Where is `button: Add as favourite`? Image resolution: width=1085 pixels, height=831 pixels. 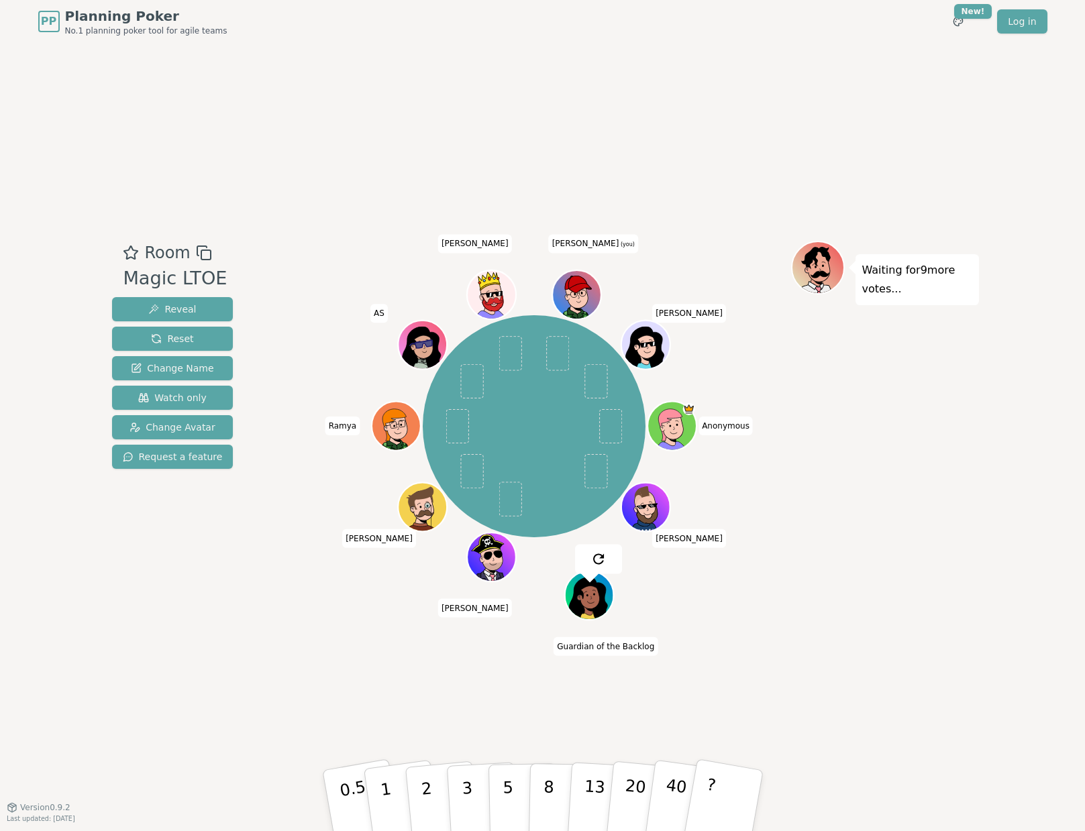 button: Add as favourite is located at coordinates (131, 253).